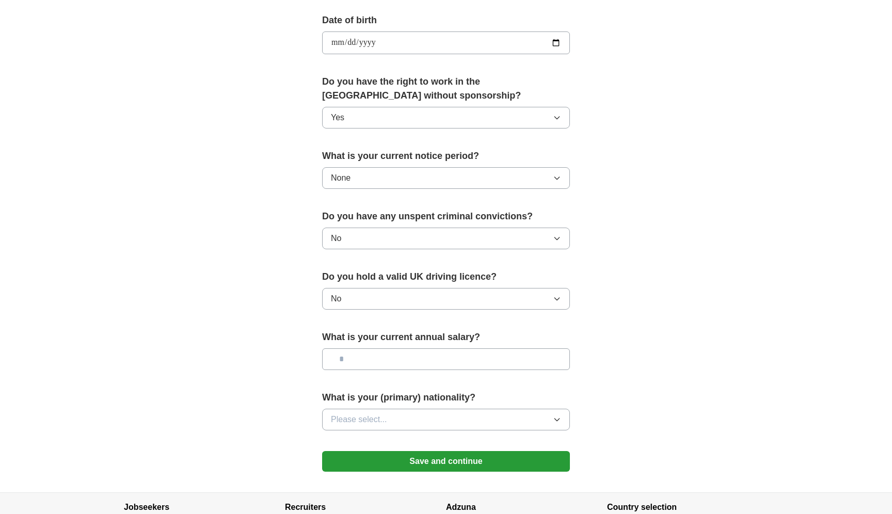  Describe the element at coordinates (341, 178) in the screenshot. I see `span: None` at that location.